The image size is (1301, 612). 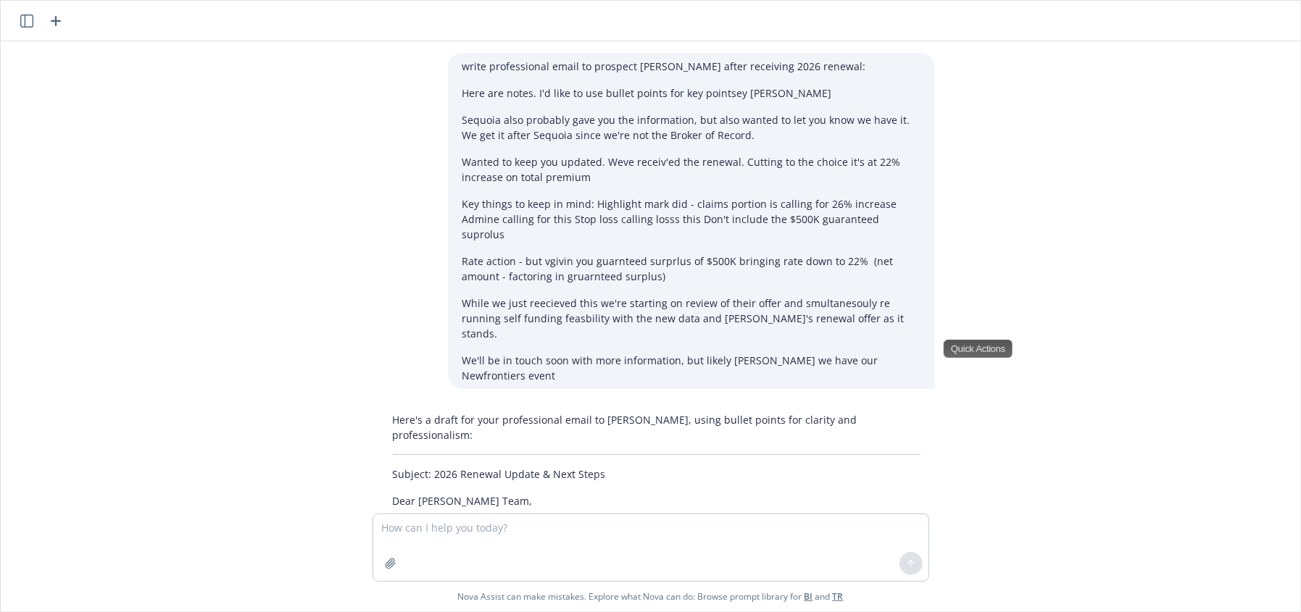 I want to click on p: While we just reecieved this we're starting on review of their offer and smultanesouly re running..., so click(x=691, y=318).